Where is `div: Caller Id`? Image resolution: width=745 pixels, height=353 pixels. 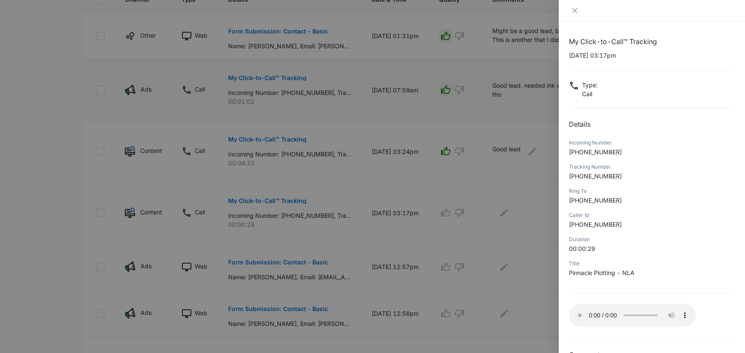
div: Caller Id is located at coordinates (652, 215).